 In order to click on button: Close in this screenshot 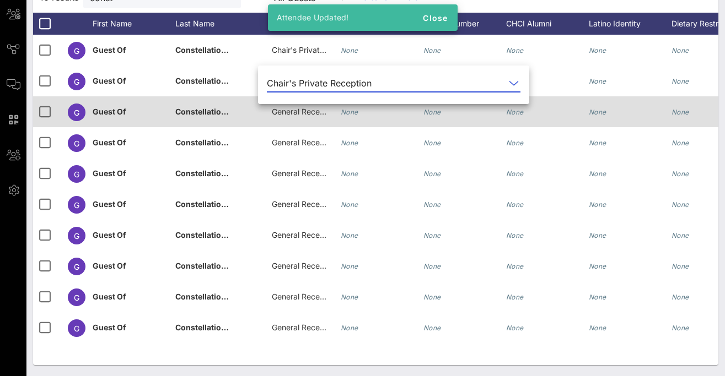, I will do `click(435, 18)`.